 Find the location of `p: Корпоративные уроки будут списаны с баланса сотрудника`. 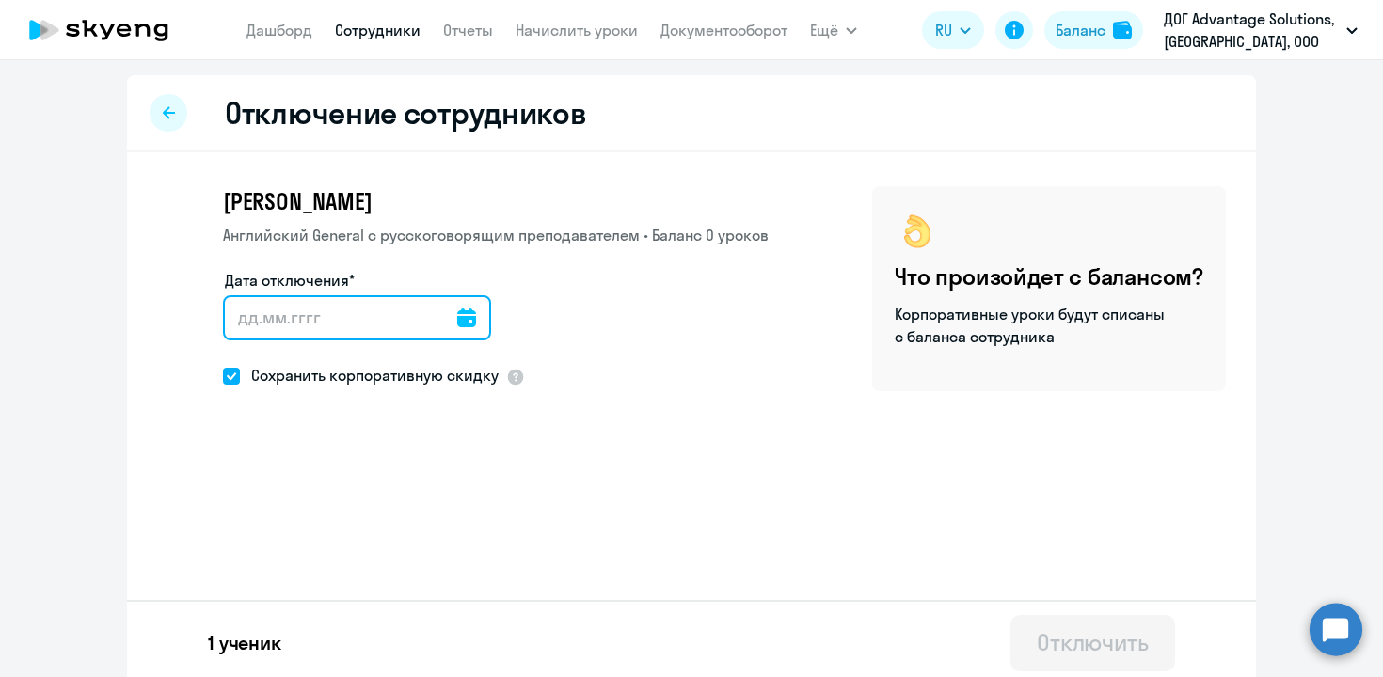

p: Корпоративные уроки будут списаны с баланса сотрудника is located at coordinates (1031, 325).